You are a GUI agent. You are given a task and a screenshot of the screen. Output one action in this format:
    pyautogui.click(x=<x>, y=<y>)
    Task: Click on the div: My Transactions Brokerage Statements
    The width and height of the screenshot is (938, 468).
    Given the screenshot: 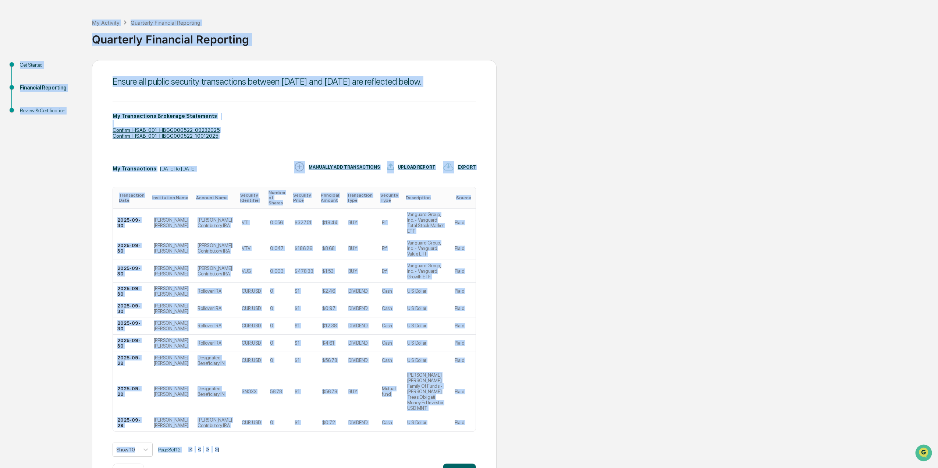 What is the action you would take?
    pyautogui.click(x=165, y=116)
    